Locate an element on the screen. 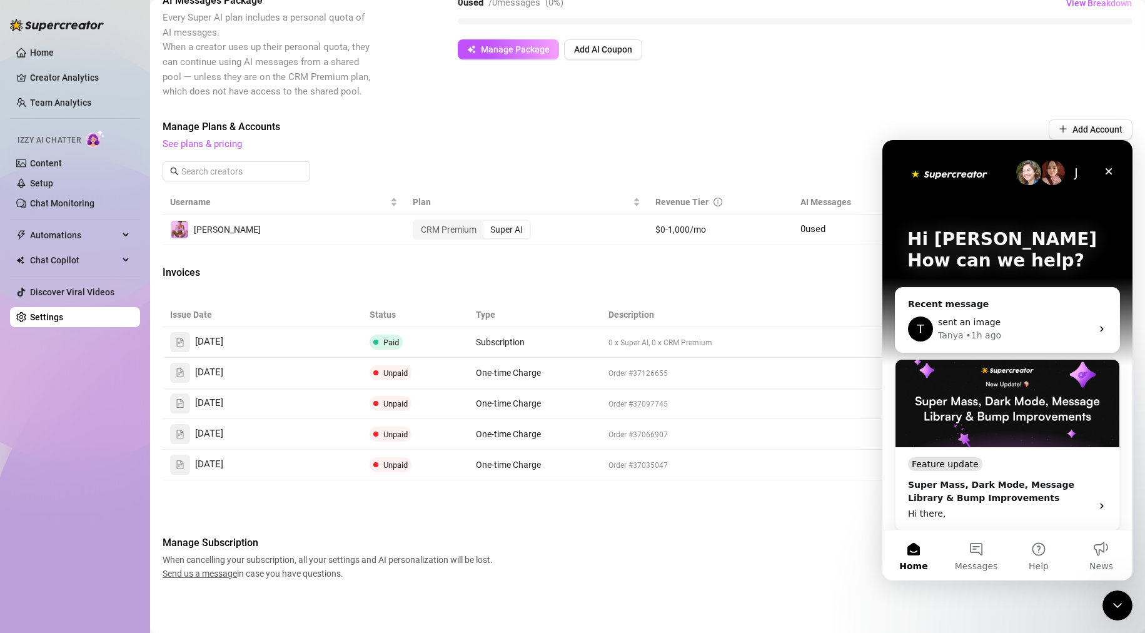 The image size is (1145, 633). button: Add Account is located at coordinates (1090, 129).